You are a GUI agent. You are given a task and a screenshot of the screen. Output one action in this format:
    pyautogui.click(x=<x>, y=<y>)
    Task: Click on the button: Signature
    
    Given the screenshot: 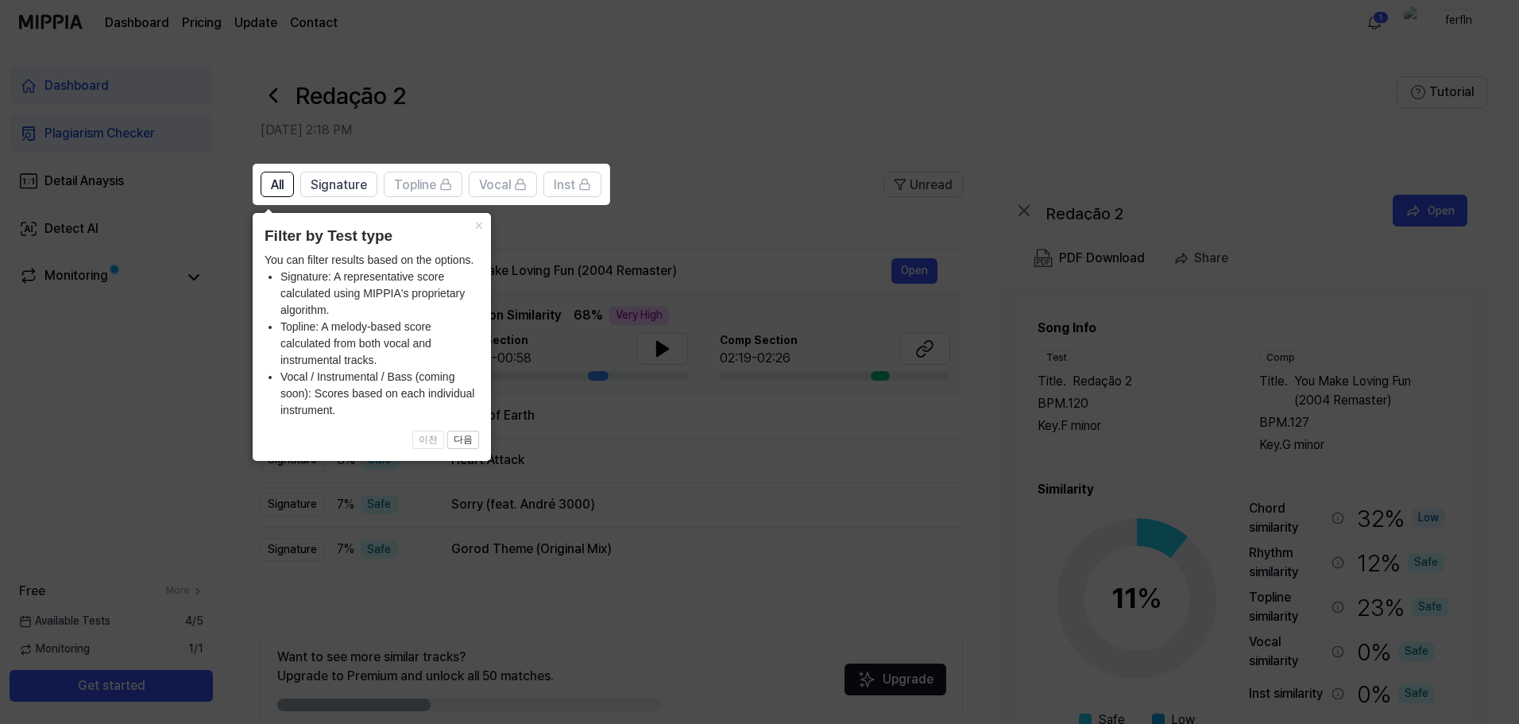 What is the action you would take?
    pyautogui.click(x=338, y=184)
    